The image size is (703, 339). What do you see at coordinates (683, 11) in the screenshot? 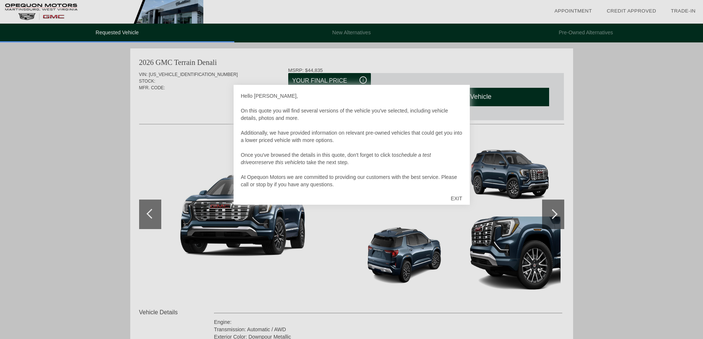
I see `a: Trade-In` at bounding box center [683, 11].